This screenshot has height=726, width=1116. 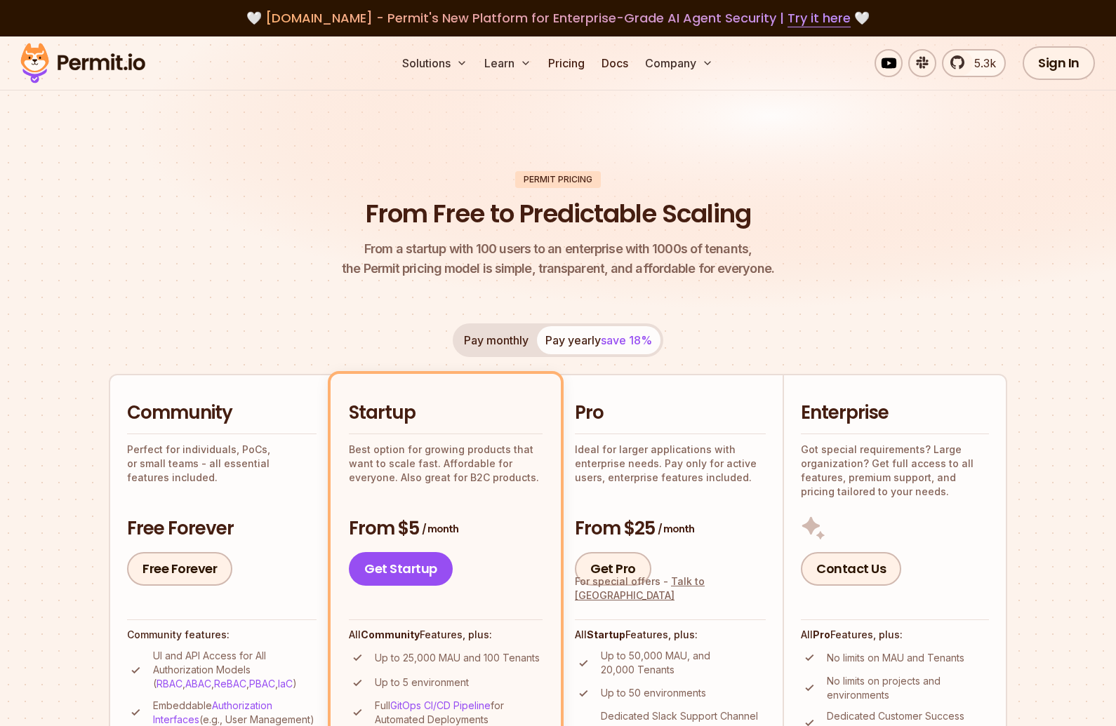 What do you see at coordinates (180, 569) in the screenshot?
I see `a: Free Forever` at bounding box center [180, 569].